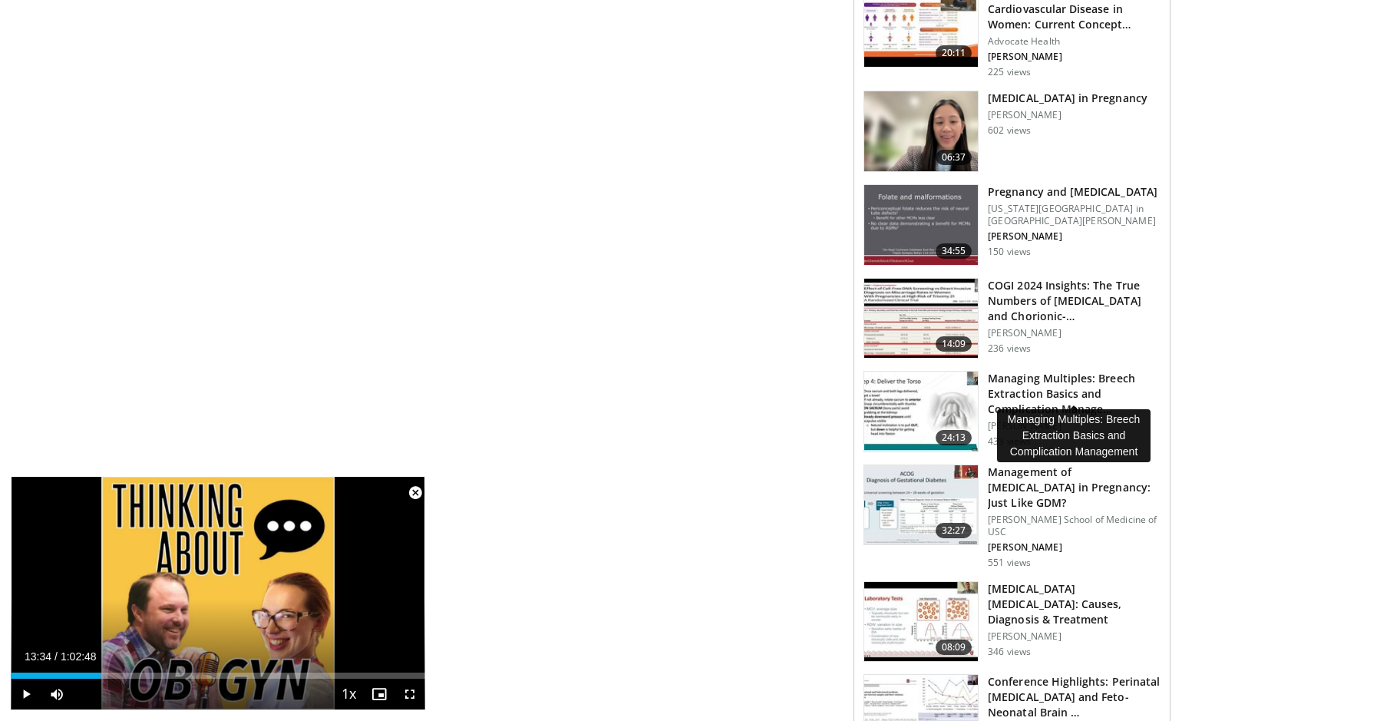 The width and height of the screenshot is (1390, 721). I want to click on p: 225 views, so click(1009, 72).